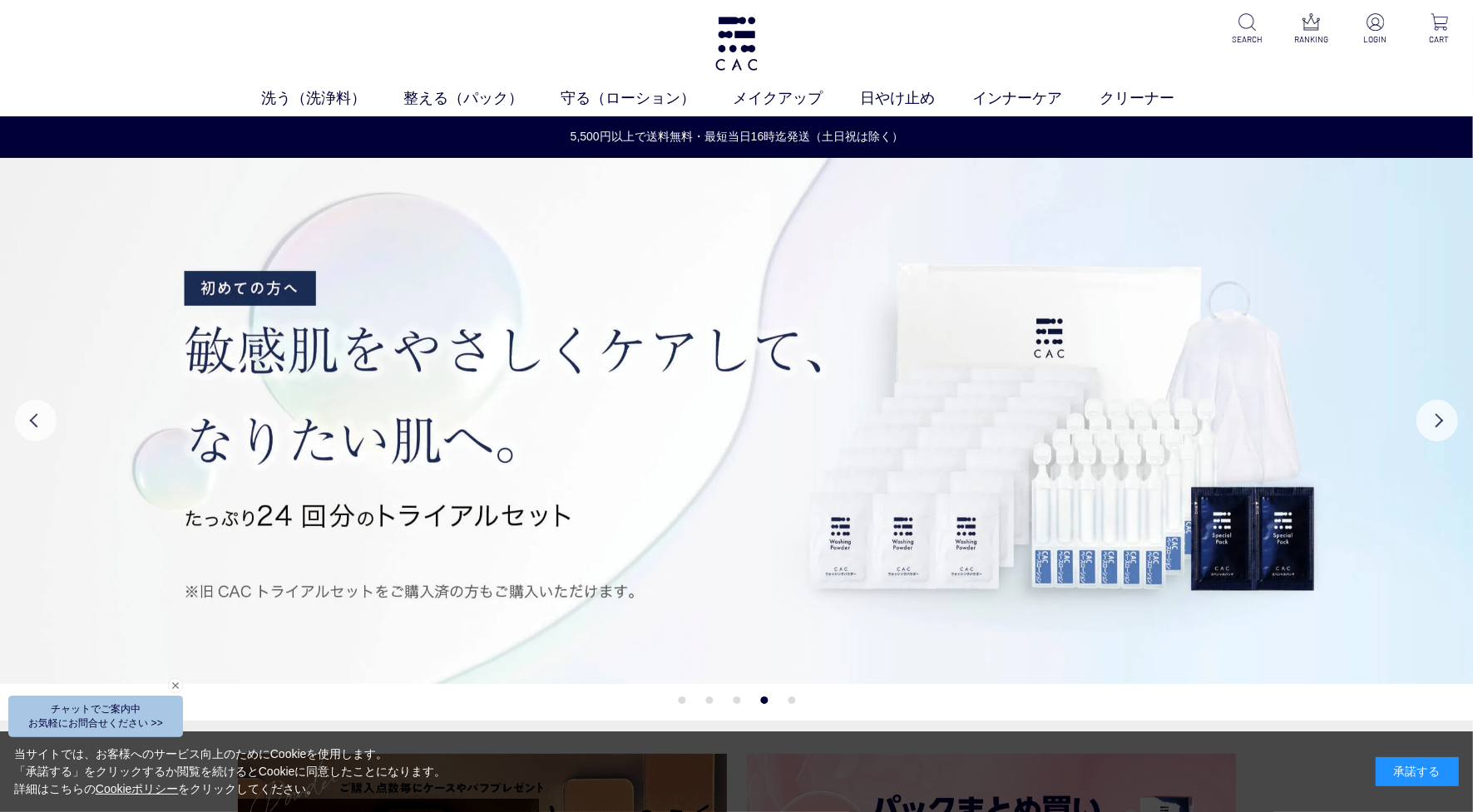 This screenshot has width=1473, height=812. What do you see at coordinates (736, 700) in the screenshot?
I see `button: 3 of 5` at bounding box center [736, 700].